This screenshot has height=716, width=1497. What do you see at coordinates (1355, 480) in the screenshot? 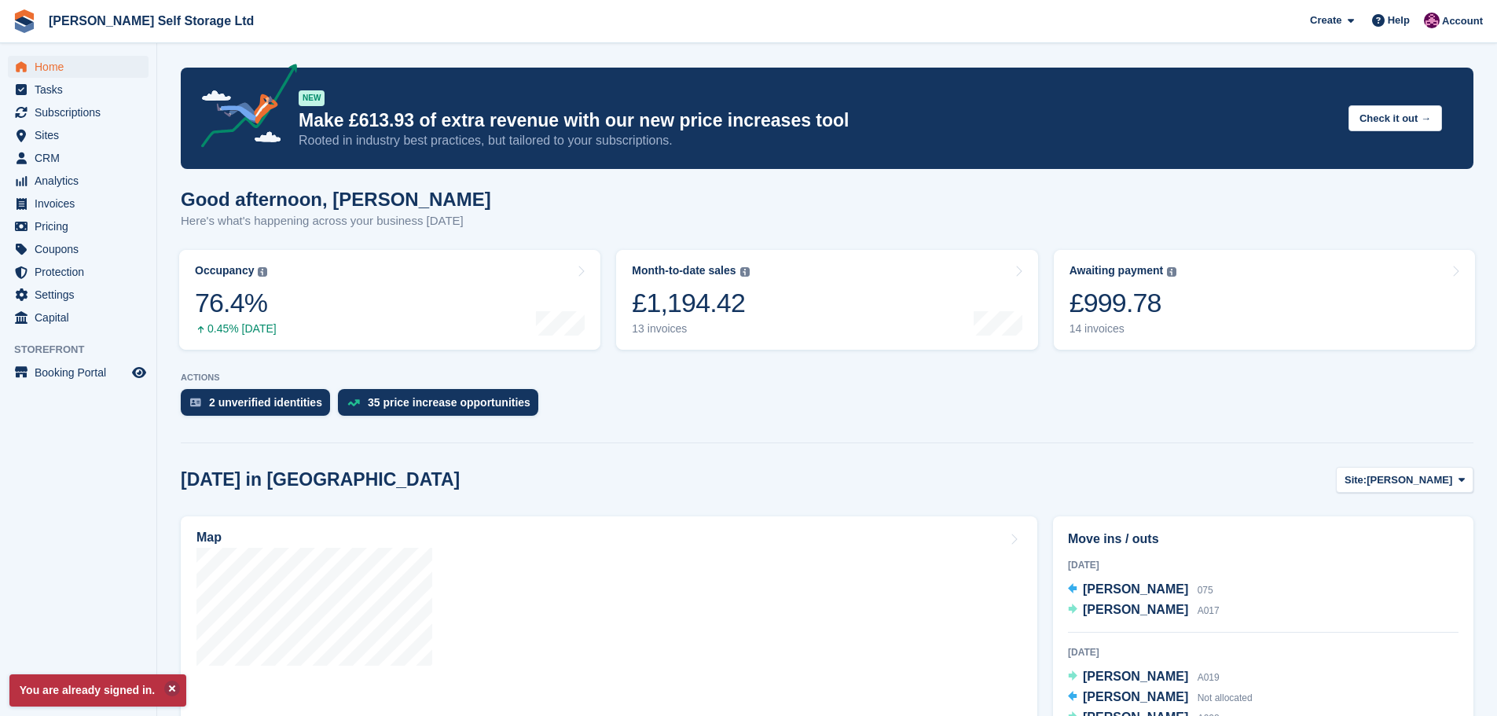
I see `span: Site:` at bounding box center [1355, 480].